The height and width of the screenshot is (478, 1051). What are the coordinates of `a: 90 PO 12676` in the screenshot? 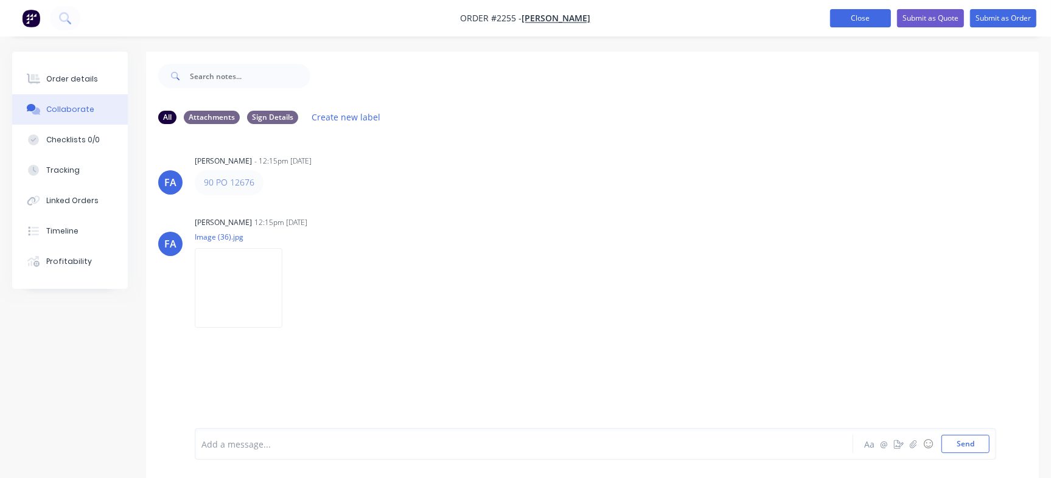 It's located at (229, 182).